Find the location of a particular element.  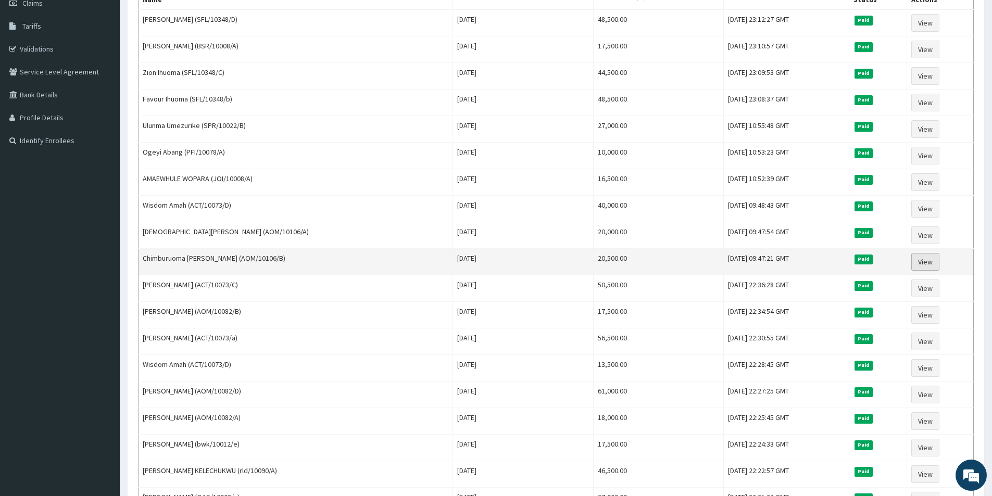

img: d_794563401_company_1708531726252_794563401 is located at coordinates (31, 65).